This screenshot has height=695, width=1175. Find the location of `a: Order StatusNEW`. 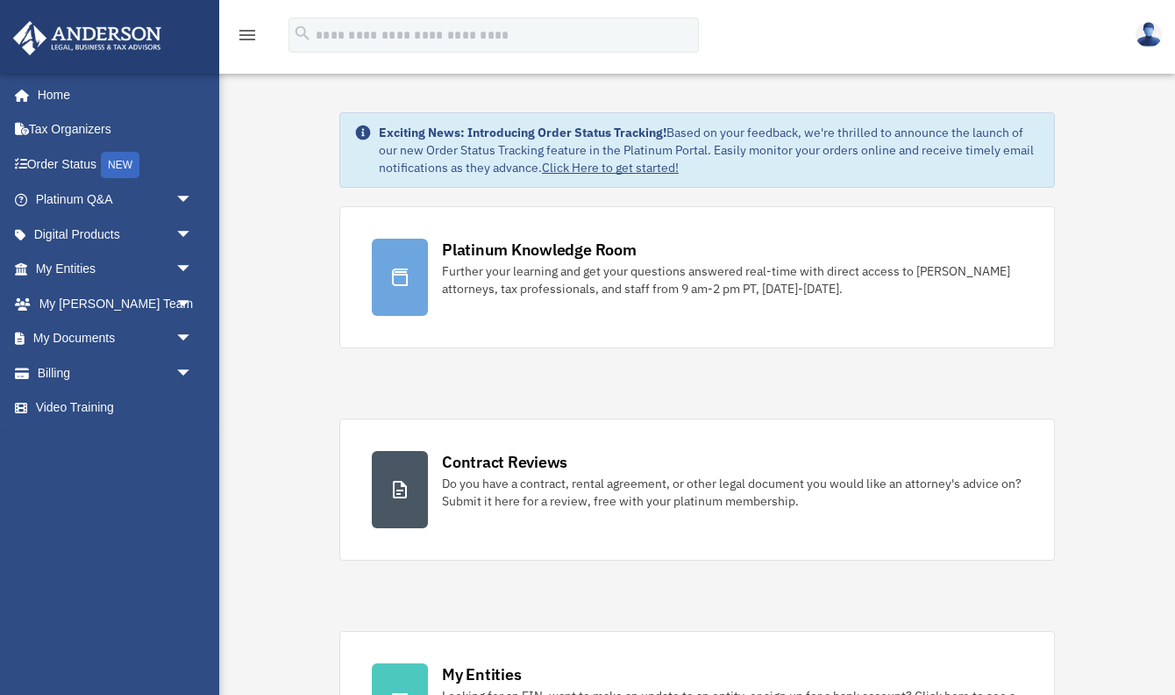

a: Order StatusNEW is located at coordinates (116, 164).